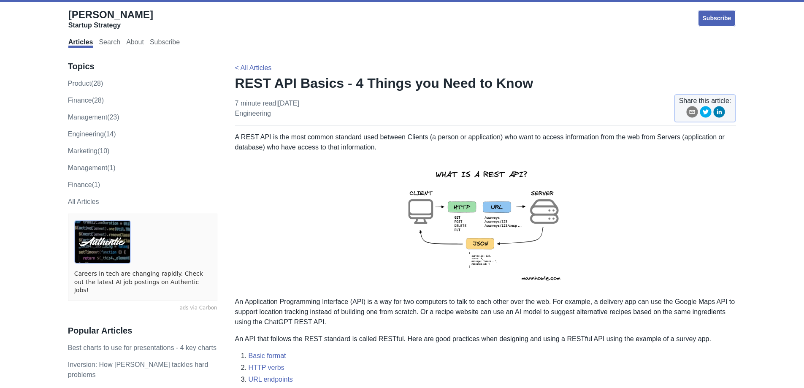 The image size is (804, 388). What do you see at coordinates (485, 224) in the screenshot?
I see `img: rest-api` at bounding box center [485, 224].